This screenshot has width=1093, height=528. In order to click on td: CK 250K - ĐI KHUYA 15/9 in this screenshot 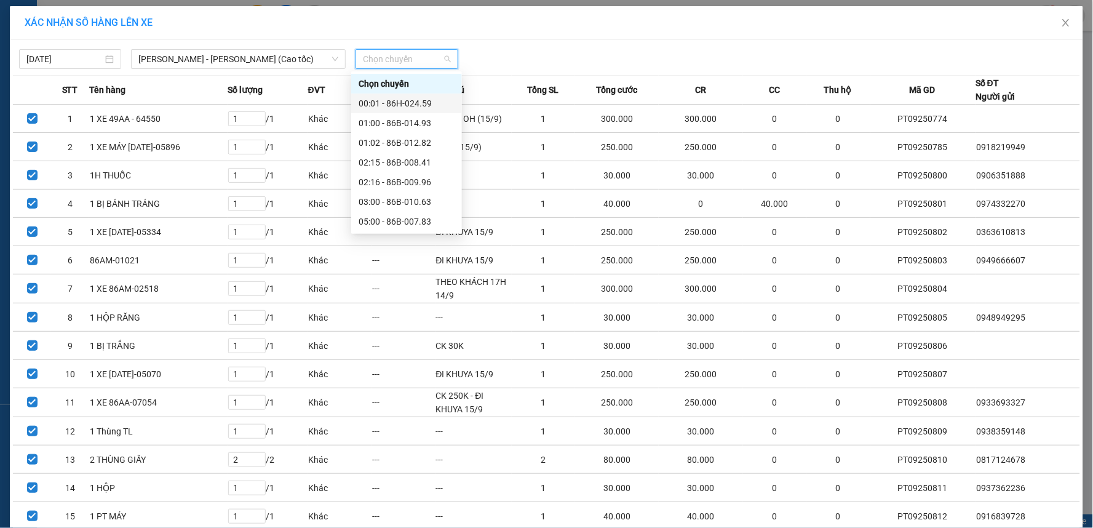, I will do `click(473, 402)`.